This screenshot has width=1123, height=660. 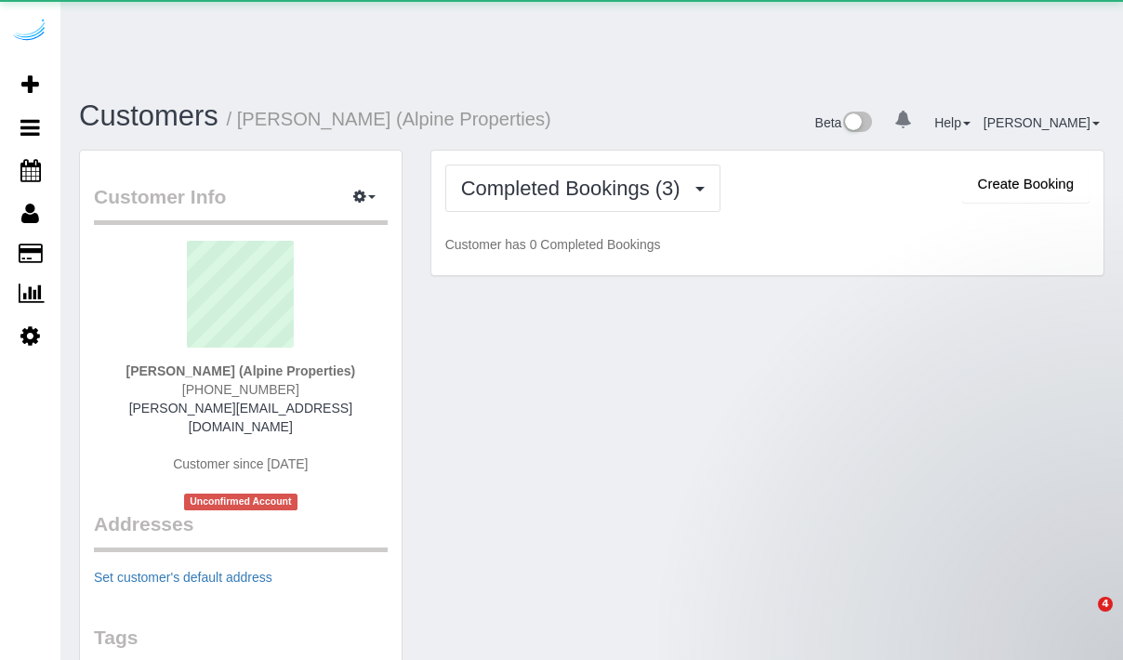 I want to click on span: Unconfirmed Account, so click(x=241, y=501).